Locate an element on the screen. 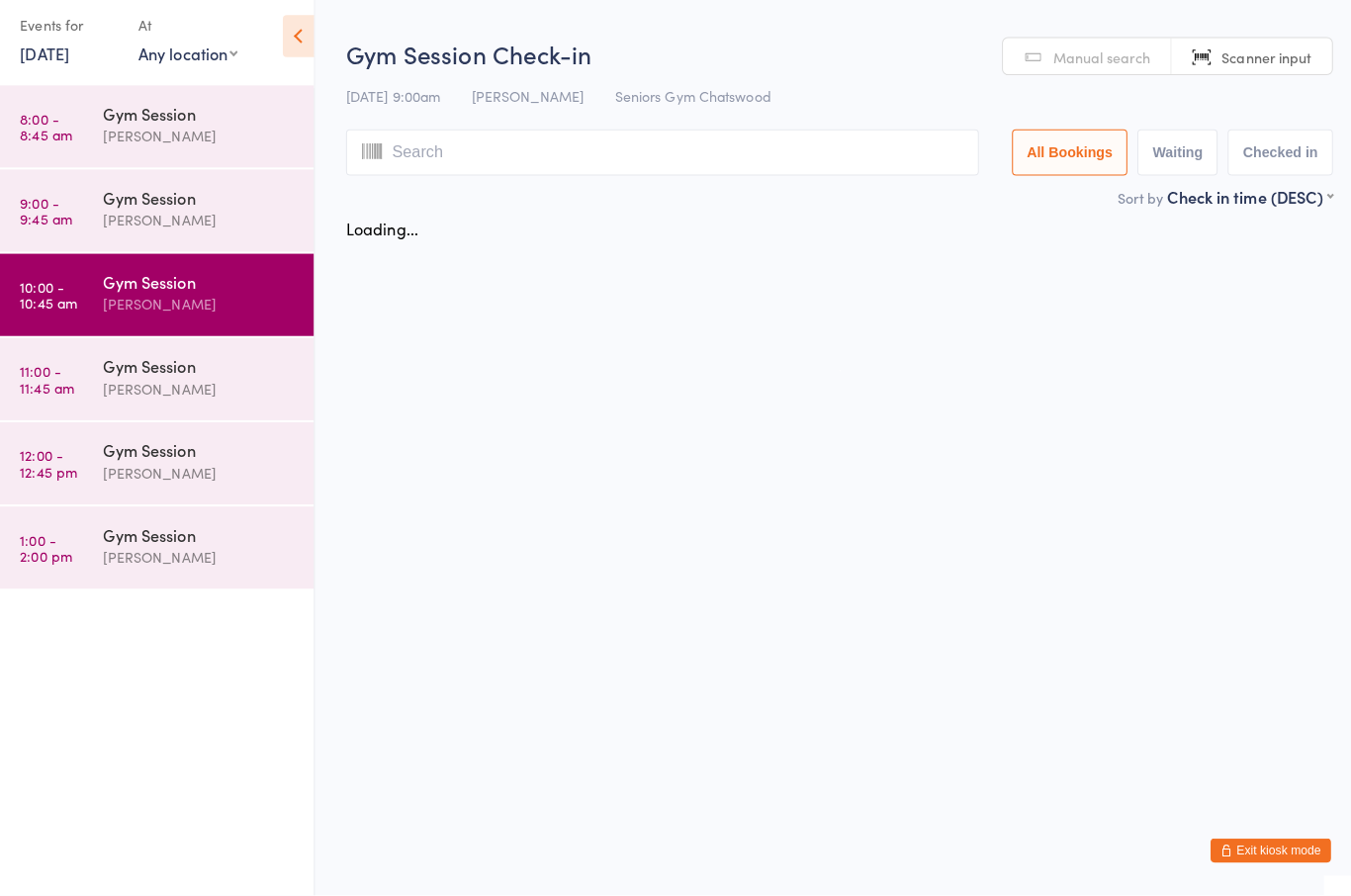  button: Exit kiosk mode is located at coordinates (1259, 852).